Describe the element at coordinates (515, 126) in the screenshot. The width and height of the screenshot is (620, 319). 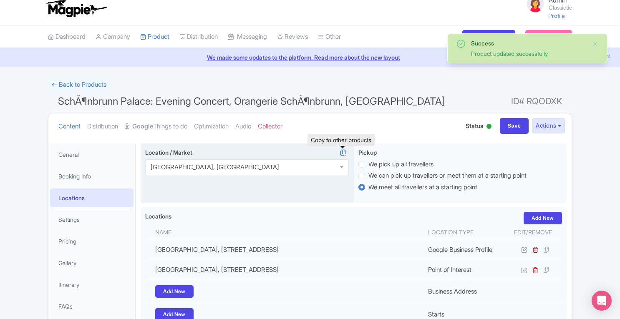
I see `input: Save` at that location.